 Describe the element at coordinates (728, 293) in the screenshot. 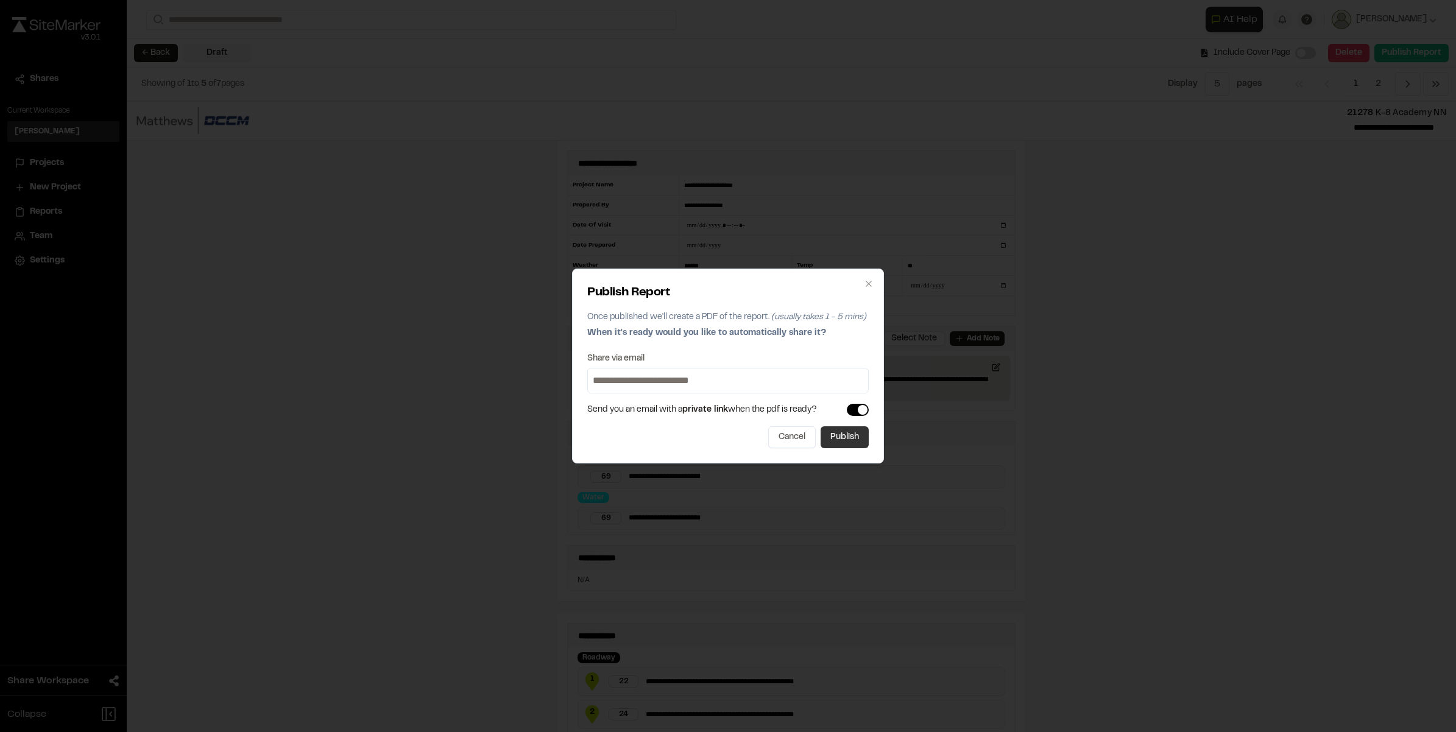

I see `h2: Publish Report` at that location.